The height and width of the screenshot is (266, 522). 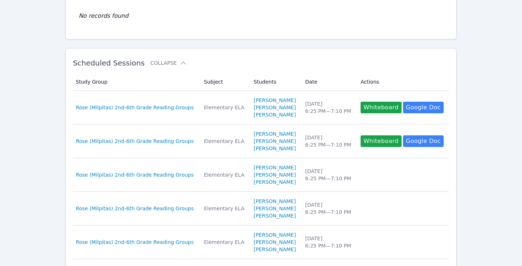 What do you see at coordinates (136, 82) in the screenshot?
I see `th: Study Group` at bounding box center [136, 82].